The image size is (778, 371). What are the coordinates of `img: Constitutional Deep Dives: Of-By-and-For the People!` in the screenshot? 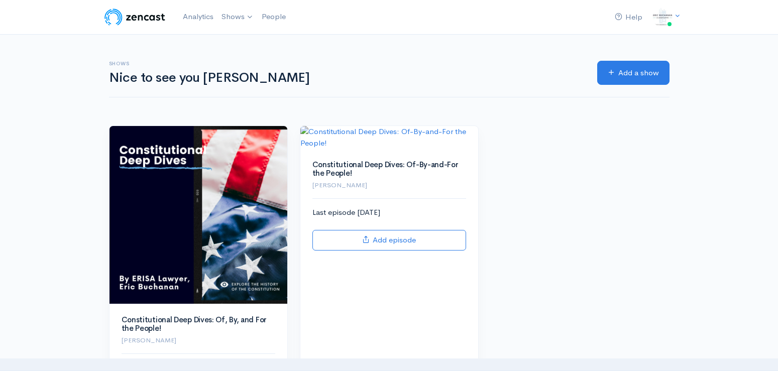 It's located at (389, 137).